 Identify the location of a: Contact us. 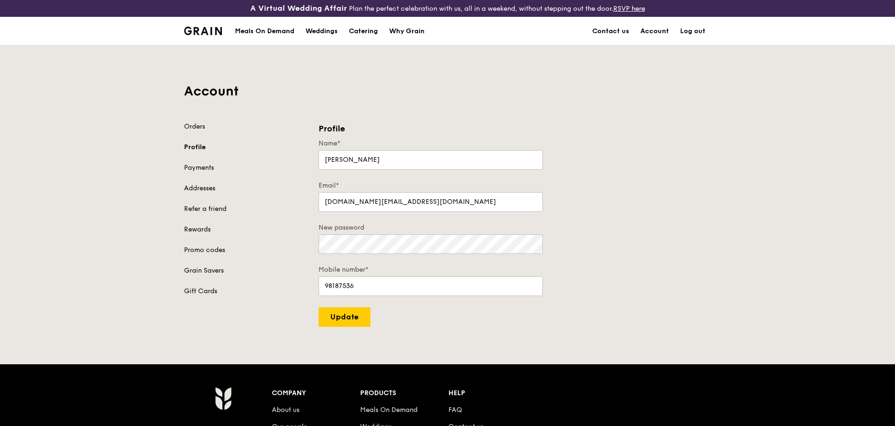
(611, 31).